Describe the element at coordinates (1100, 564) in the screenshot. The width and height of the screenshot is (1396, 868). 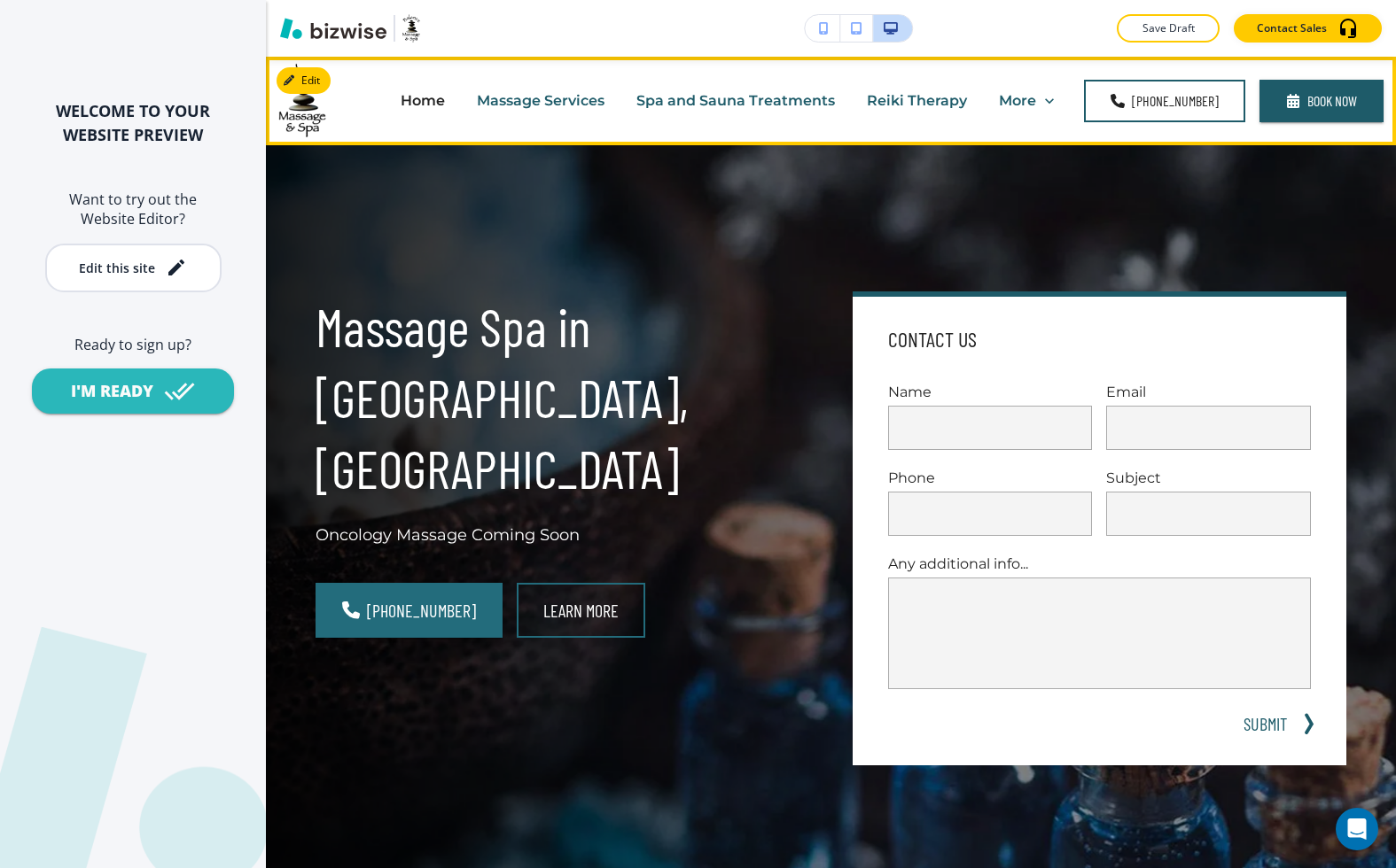
I see `p: Any additional info...` at that location.